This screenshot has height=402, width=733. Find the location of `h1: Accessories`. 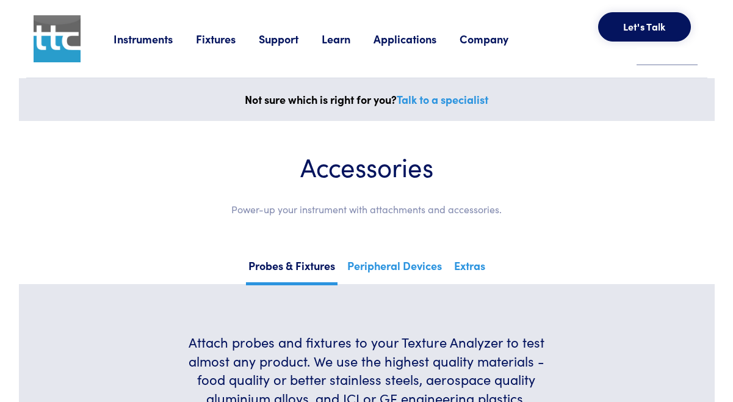

h1: Accessories is located at coordinates (367, 166).